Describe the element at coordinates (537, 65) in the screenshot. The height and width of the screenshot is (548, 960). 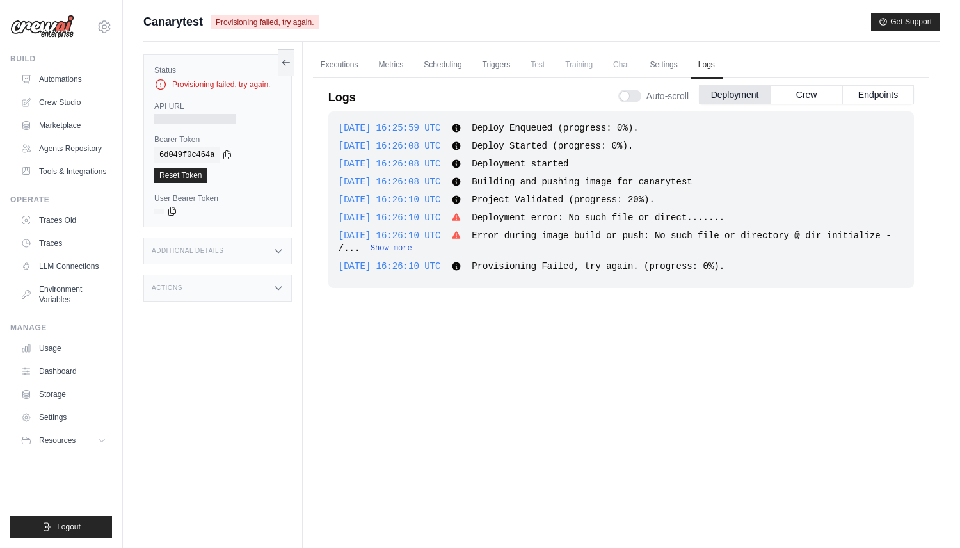
I see `span: Test` at that location.